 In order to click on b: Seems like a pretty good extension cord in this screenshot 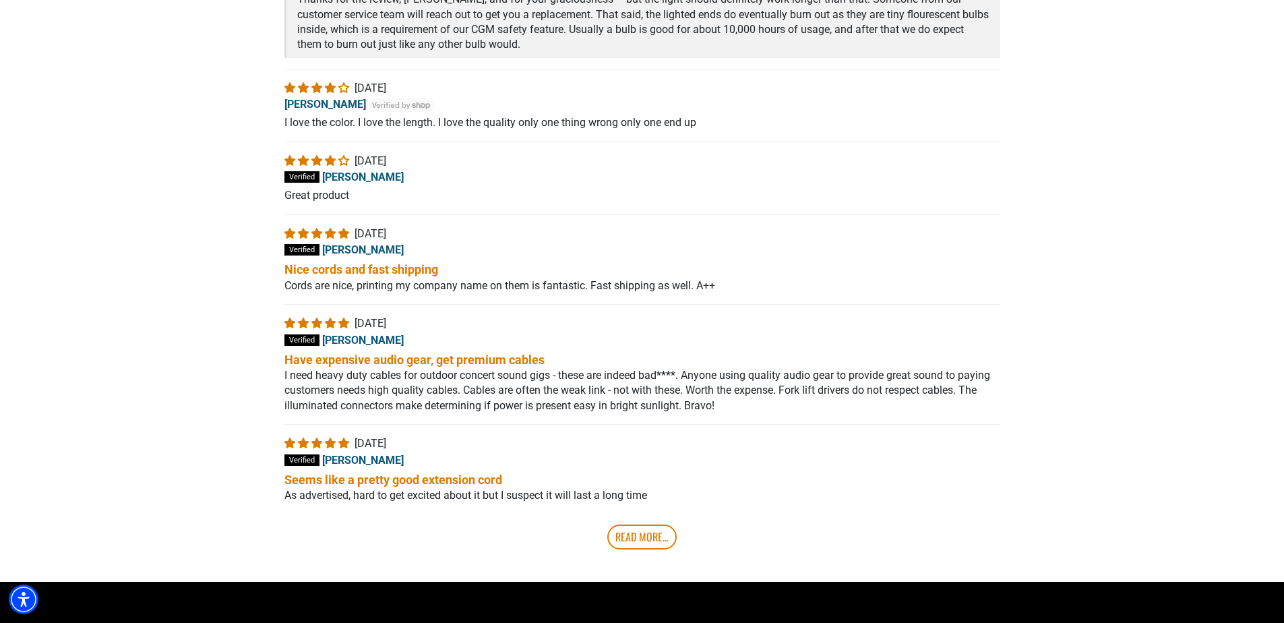, I will do `click(642, 479)`.